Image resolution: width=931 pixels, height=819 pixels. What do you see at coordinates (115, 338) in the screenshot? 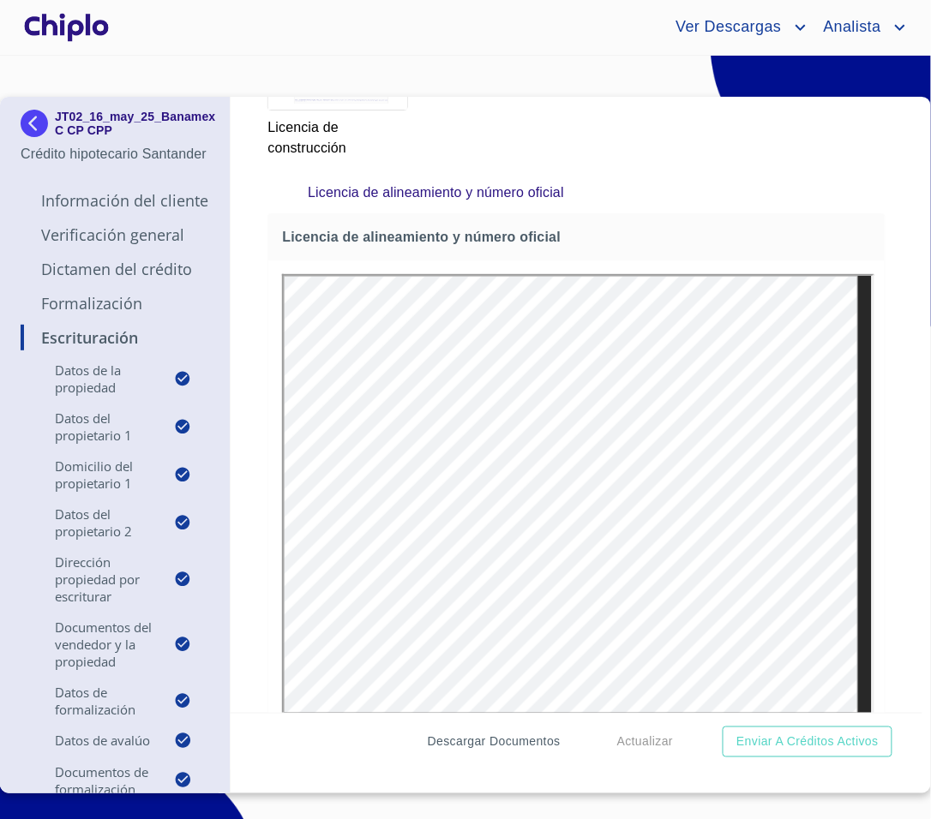
I see `p: Escrituración` at bounding box center [115, 338].